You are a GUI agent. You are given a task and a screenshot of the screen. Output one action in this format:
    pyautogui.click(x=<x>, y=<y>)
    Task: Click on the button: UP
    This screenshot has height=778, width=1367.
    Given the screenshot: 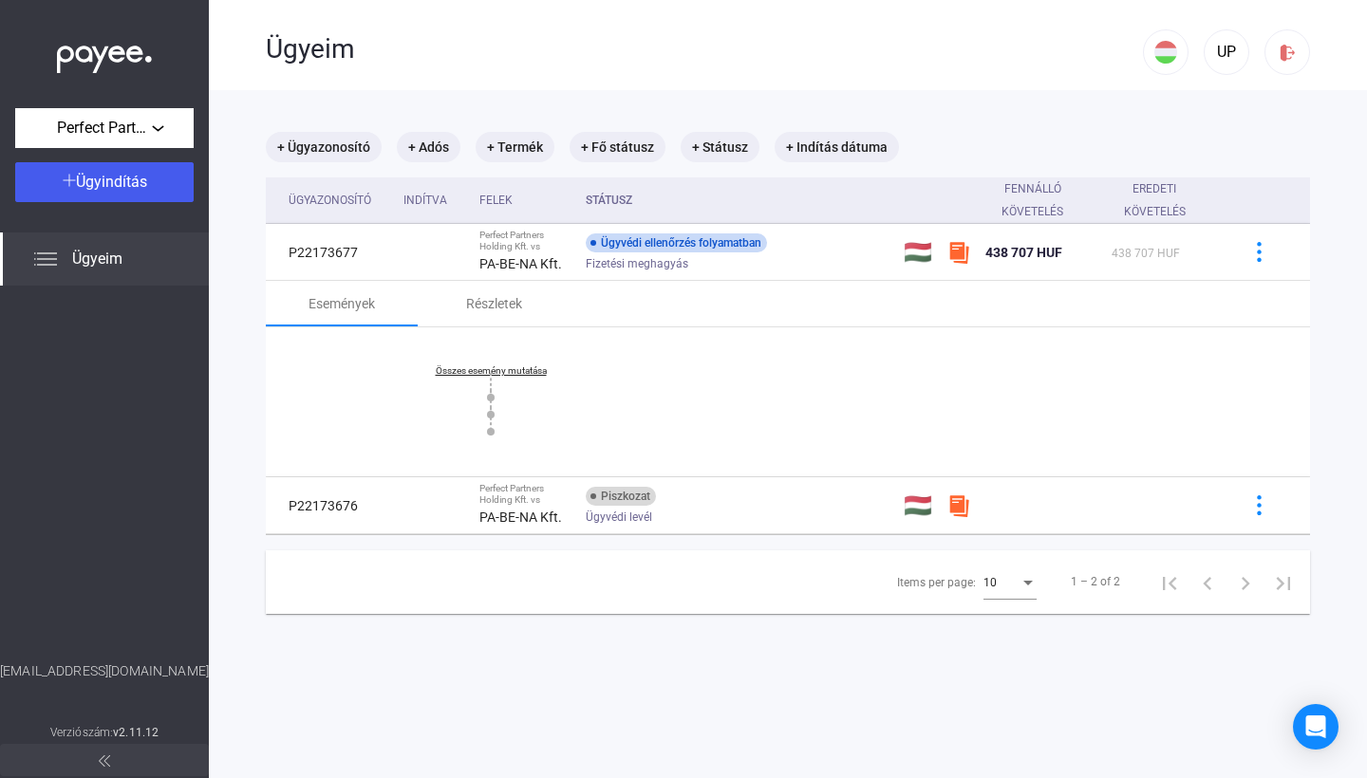 What is the action you would take?
    pyautogui.click(x=1226, y=52)
    